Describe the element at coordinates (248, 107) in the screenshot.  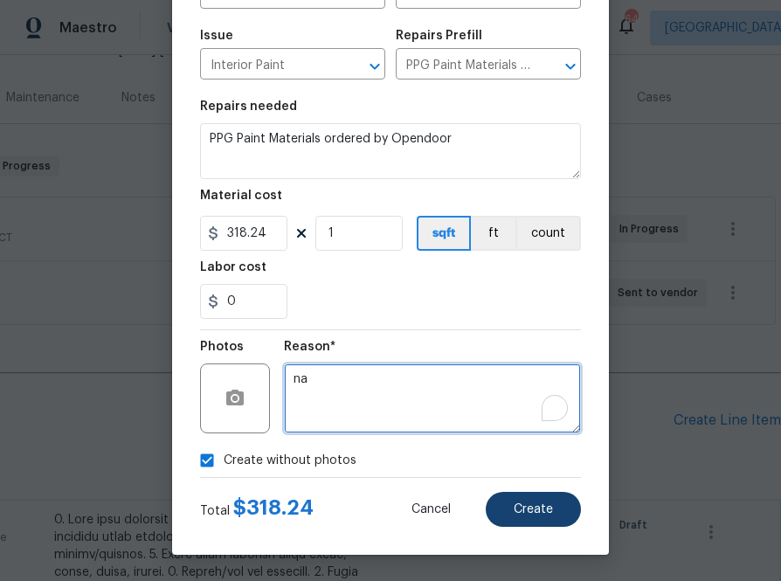
I see `h5: Repairs needed` at that location.